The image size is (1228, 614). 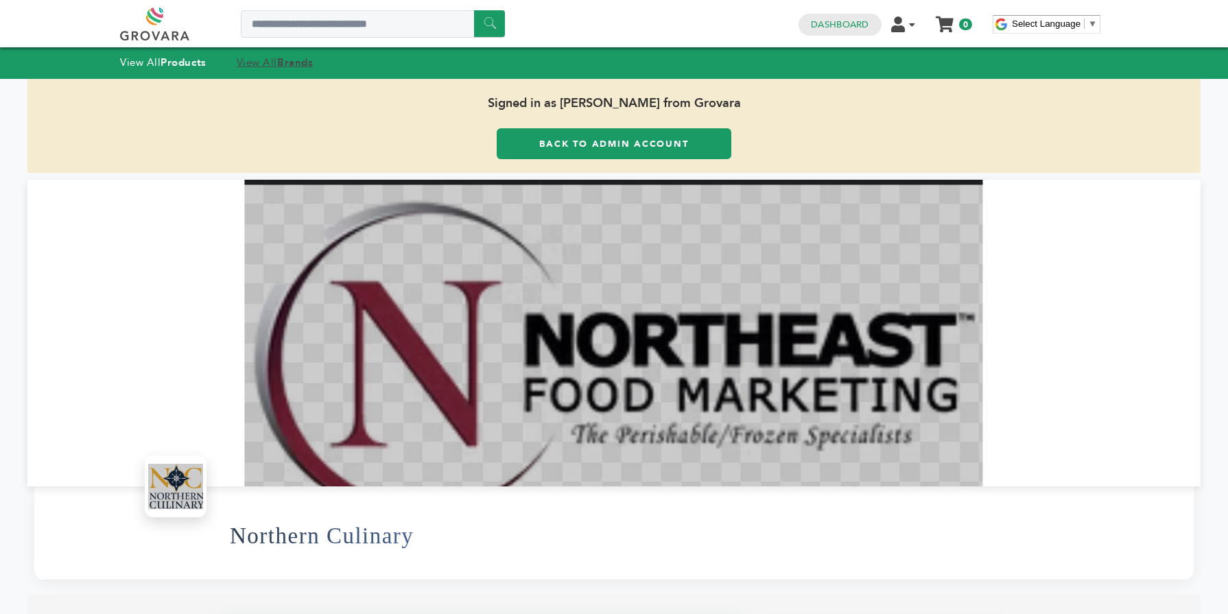 I want to click on span: Select Language, so click(x=1046, y=23).